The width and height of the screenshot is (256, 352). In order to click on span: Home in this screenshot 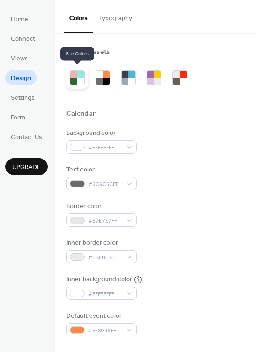, I will do `click(20, 19)`.